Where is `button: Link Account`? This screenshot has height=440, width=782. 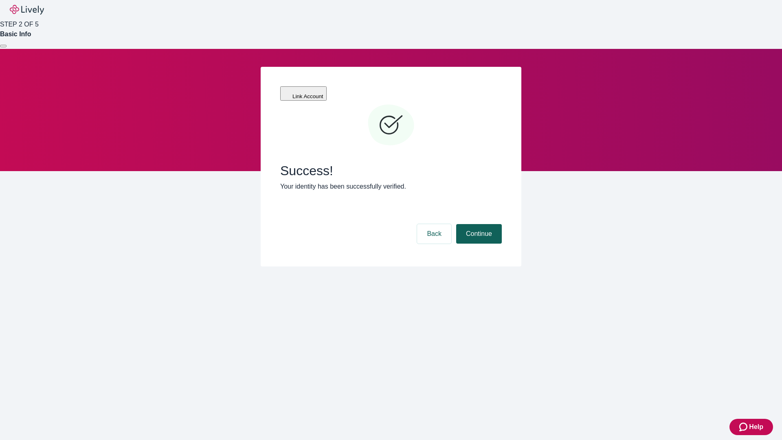
button: Link Account is located at coordinates (304, 93).